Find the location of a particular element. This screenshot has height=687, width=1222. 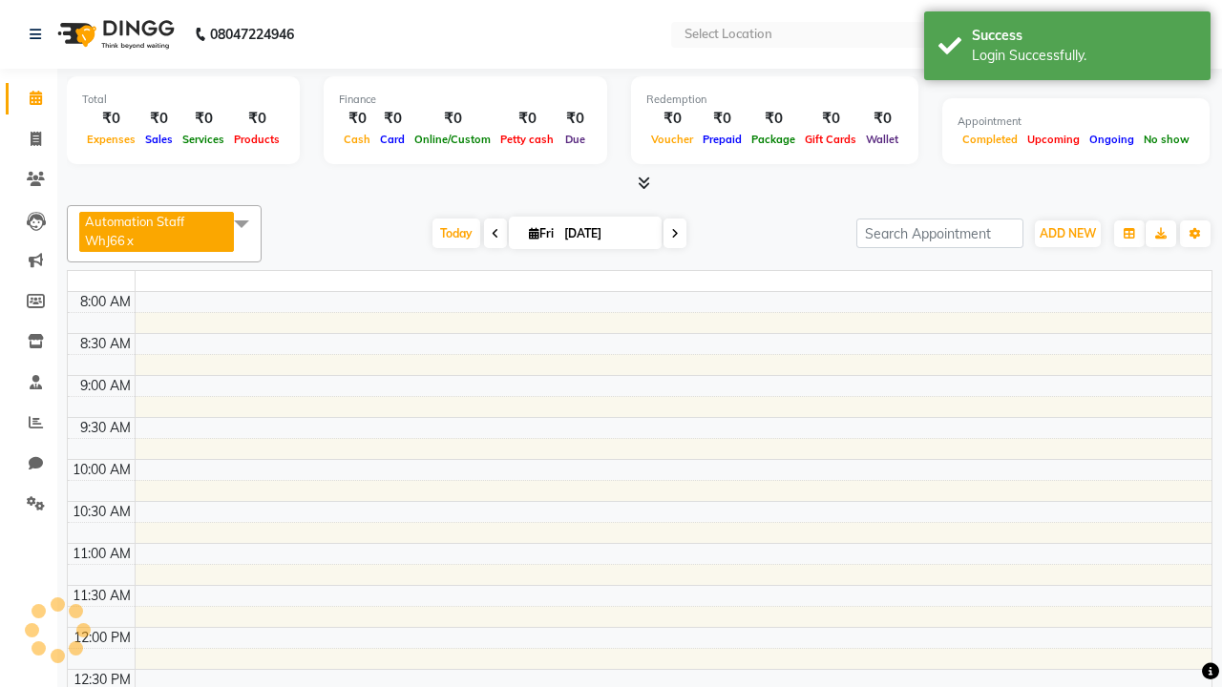

span: Voucher is located at coordinates (672, 139).